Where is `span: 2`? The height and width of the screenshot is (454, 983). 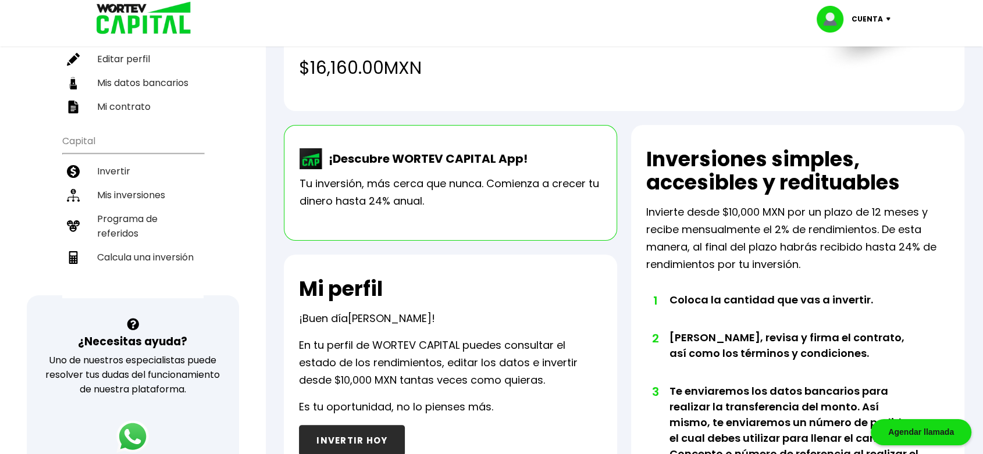
span: 2 is located at coordinates (655, 338).